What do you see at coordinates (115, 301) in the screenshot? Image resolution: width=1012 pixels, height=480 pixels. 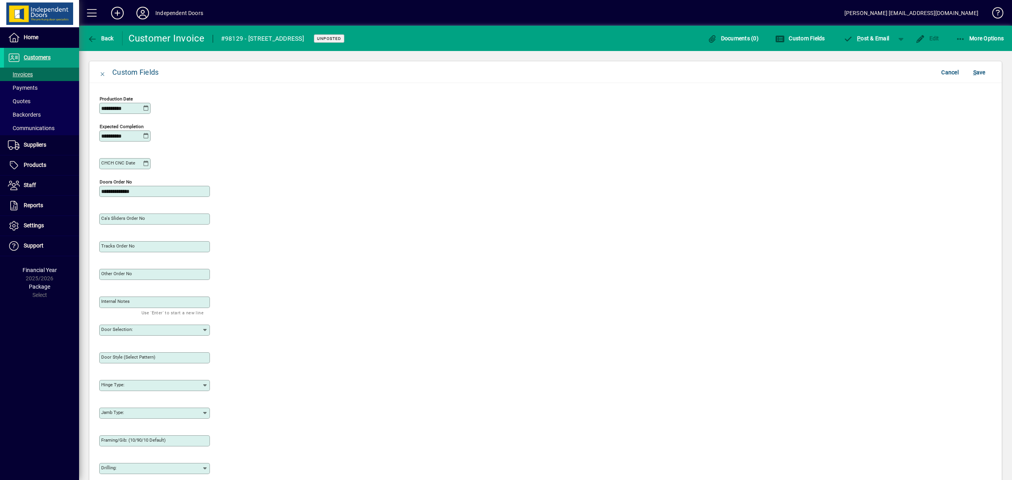 I see `mat-label: Internal Notes` at bounding box center [115, 301].